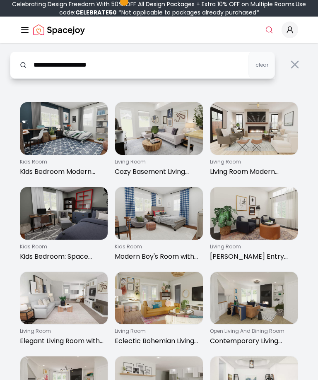 The width and height of the screenshot is (318, 380). I want to click on a: Spacejoy, so click(59, 30).